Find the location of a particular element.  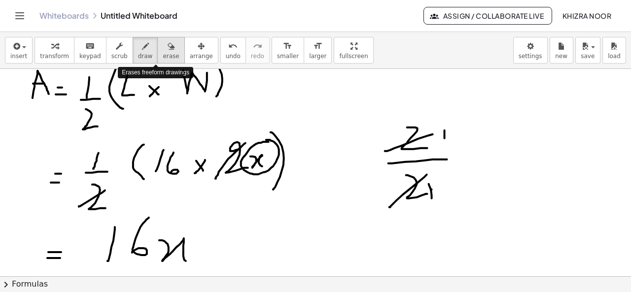

button: erase is located at coordinates (171, 50).